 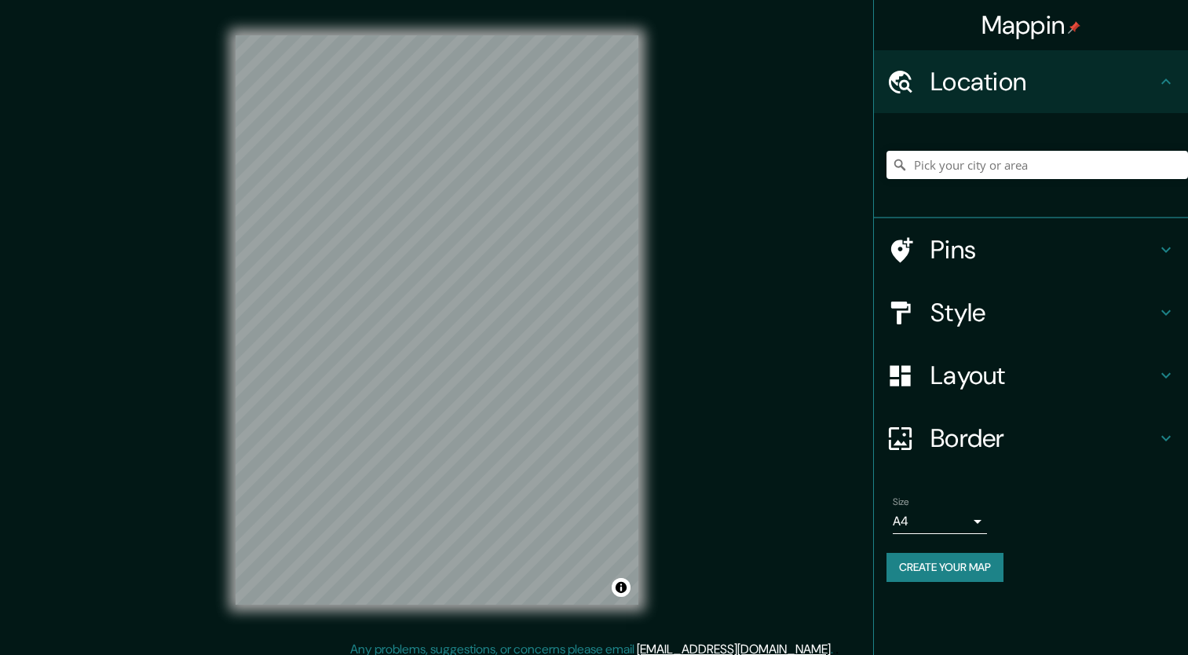 I want to click on h4: Location, so click(x=1044, y=82).